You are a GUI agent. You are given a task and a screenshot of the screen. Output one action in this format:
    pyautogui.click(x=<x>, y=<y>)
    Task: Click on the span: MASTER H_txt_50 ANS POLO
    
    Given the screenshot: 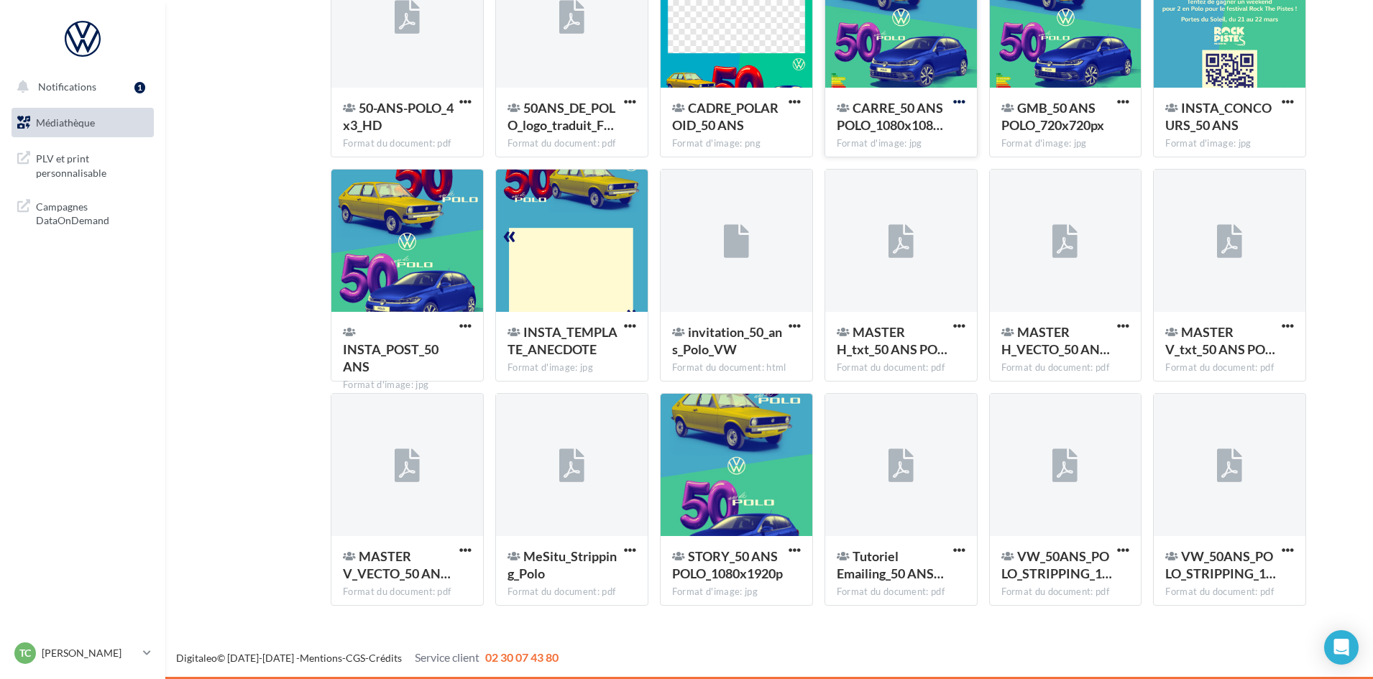 What is the action you would take?
    pyautogui.click(x=892, y=341)
    